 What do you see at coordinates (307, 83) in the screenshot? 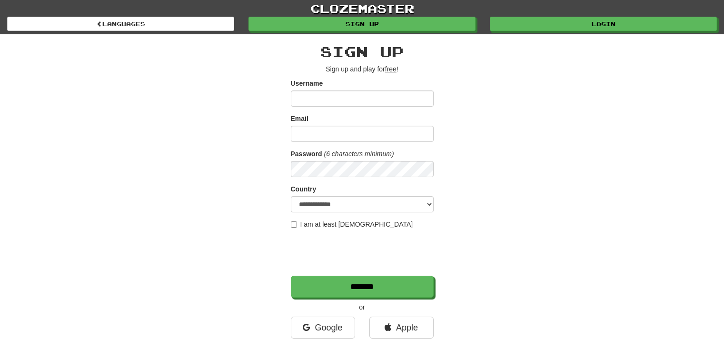
I see `label: Username` at bounding box center [307, 83].